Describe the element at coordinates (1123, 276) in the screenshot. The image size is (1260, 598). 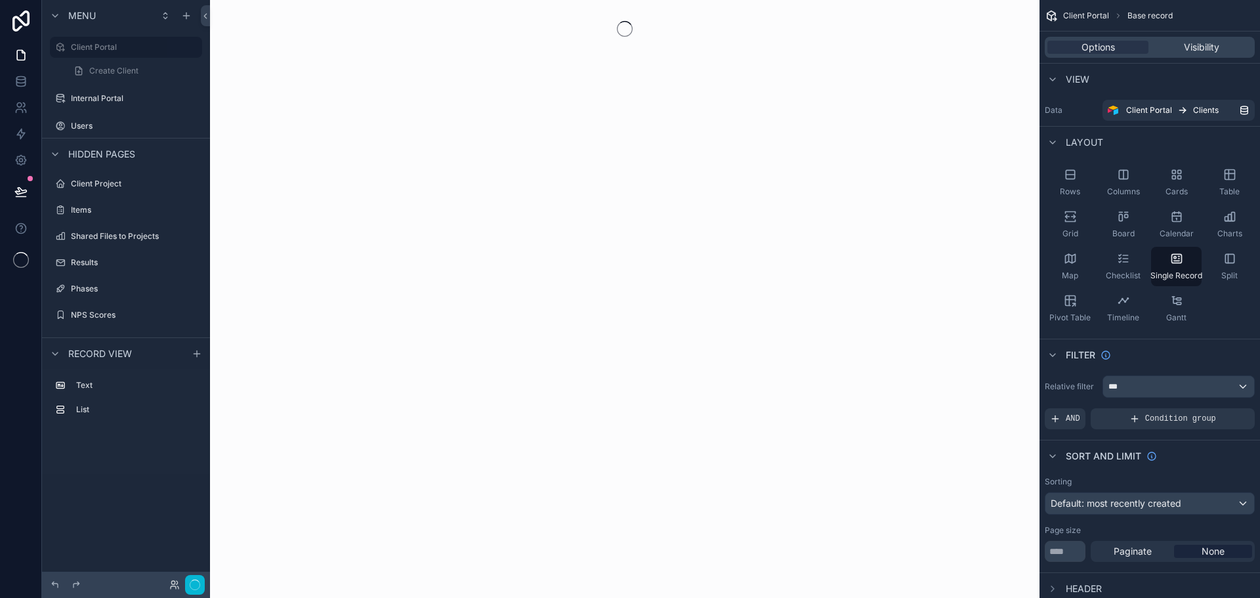
I see `span: Checklist` at that location.